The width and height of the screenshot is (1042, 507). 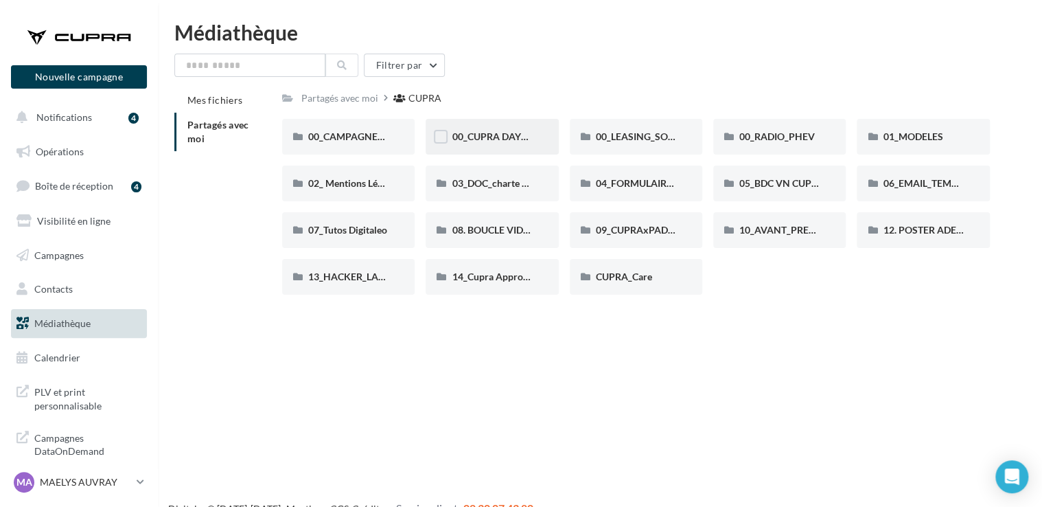 What do you see at coordinates (88, 397) in the screenshot?
I see `span: PLV et print personnalisable` at bounding box center [88, 397].